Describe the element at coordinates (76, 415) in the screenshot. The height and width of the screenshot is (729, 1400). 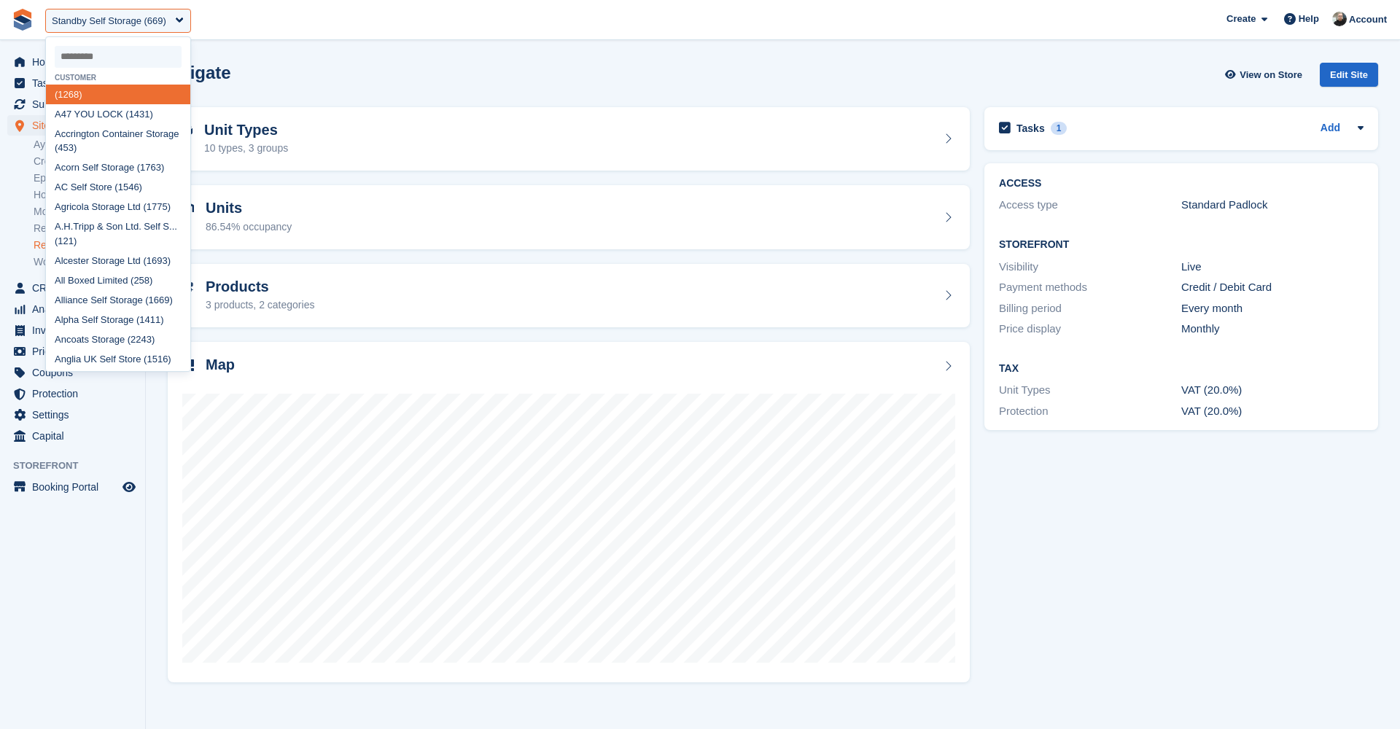
I see `span: Settings` at that location.